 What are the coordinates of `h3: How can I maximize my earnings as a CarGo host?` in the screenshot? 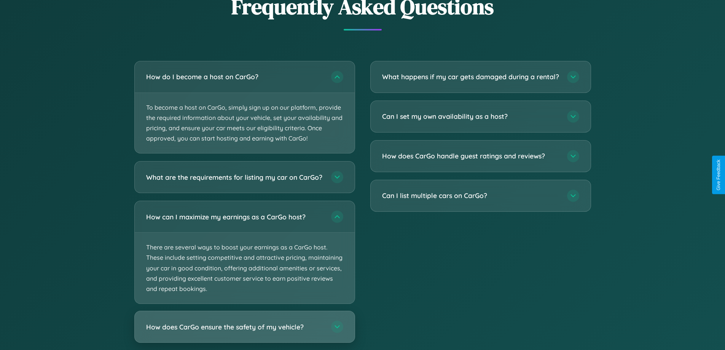 It's located at (235, 217).